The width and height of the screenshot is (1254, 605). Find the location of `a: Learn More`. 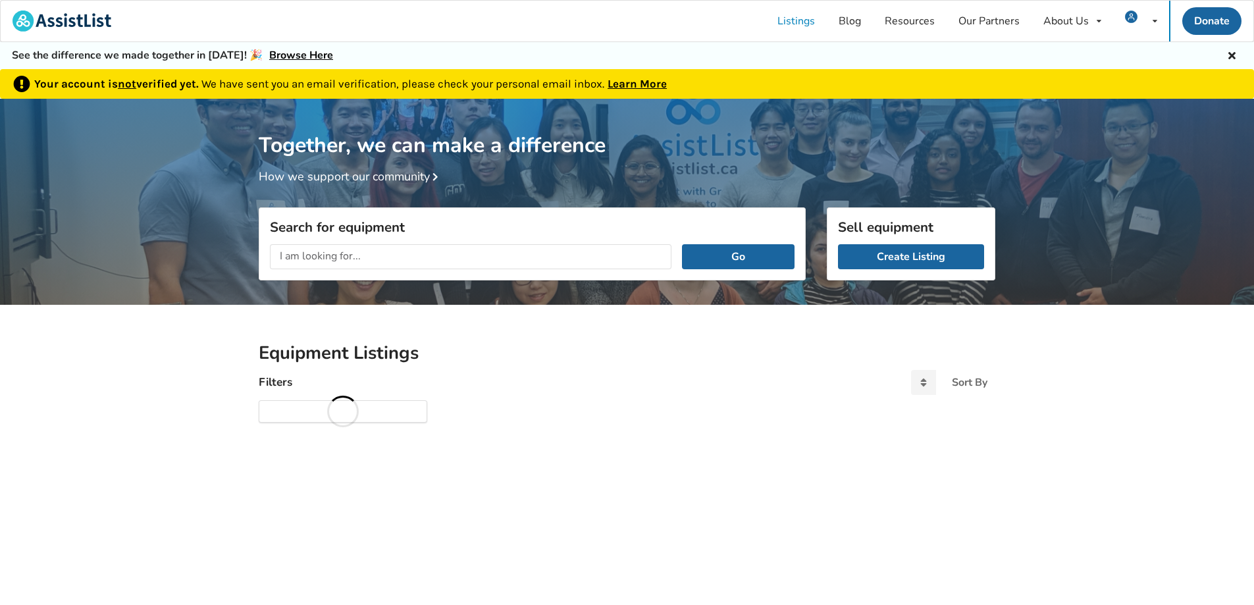

a: Learn More is located at coordinates (637, 84).